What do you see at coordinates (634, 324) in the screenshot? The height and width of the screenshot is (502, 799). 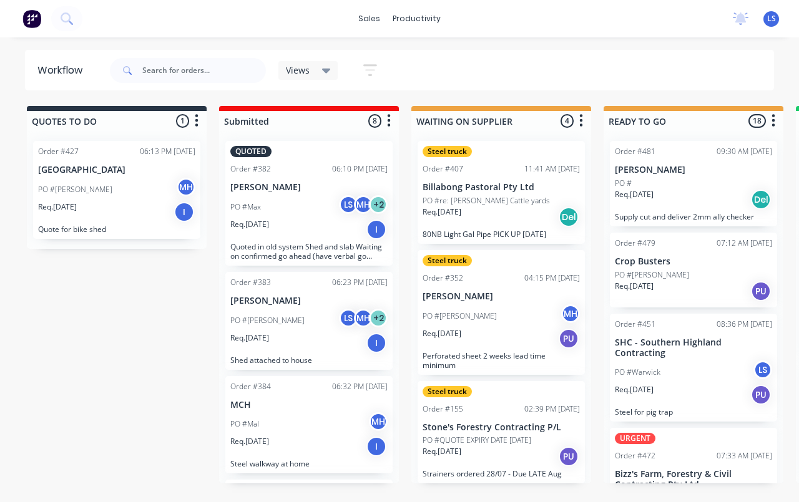 I see `div: Order #451` at bounding box center [634, 324].